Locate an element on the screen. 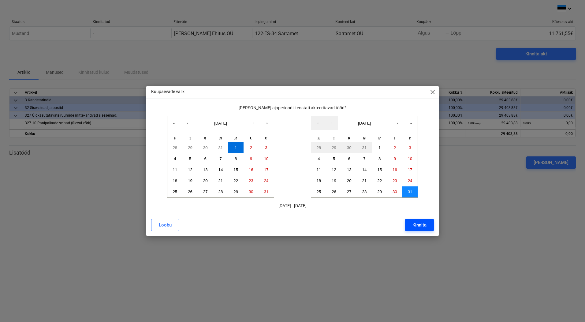 This screenshot has height=322, width=585. button: 15. august 2025 is located at coordinates (380, 170).